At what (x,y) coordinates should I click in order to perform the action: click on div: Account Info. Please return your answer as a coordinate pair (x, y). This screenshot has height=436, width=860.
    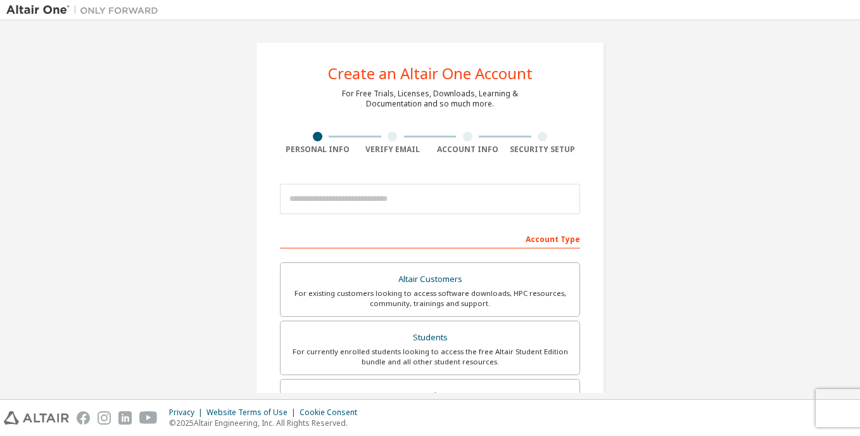
    Looking at the image, I should click on (468, 150).